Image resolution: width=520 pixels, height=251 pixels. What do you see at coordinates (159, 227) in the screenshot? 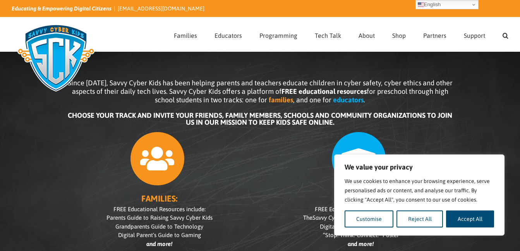
I see `span: Grandparents Guide to Technology` at bounding box center [159, 227].